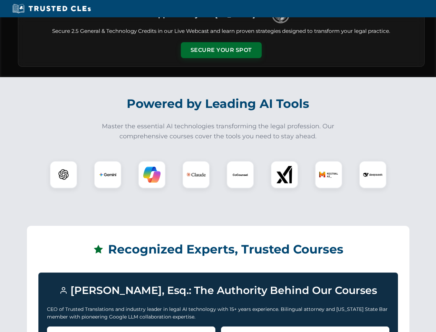 The width and height of the screenshot is (436, 332). What do you see at coordinates (329, 174) in the screenshot?
I see `div: Mistral AI` at bounding box center [329, 174].